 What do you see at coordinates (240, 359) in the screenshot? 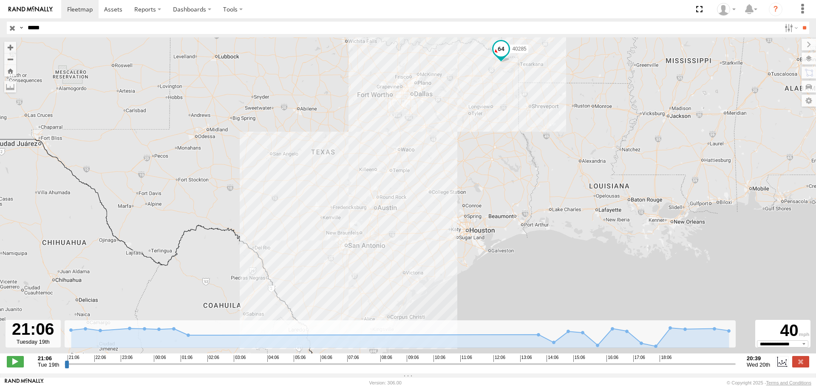
I see `span: 03:06` at bounding box center [240, 359].